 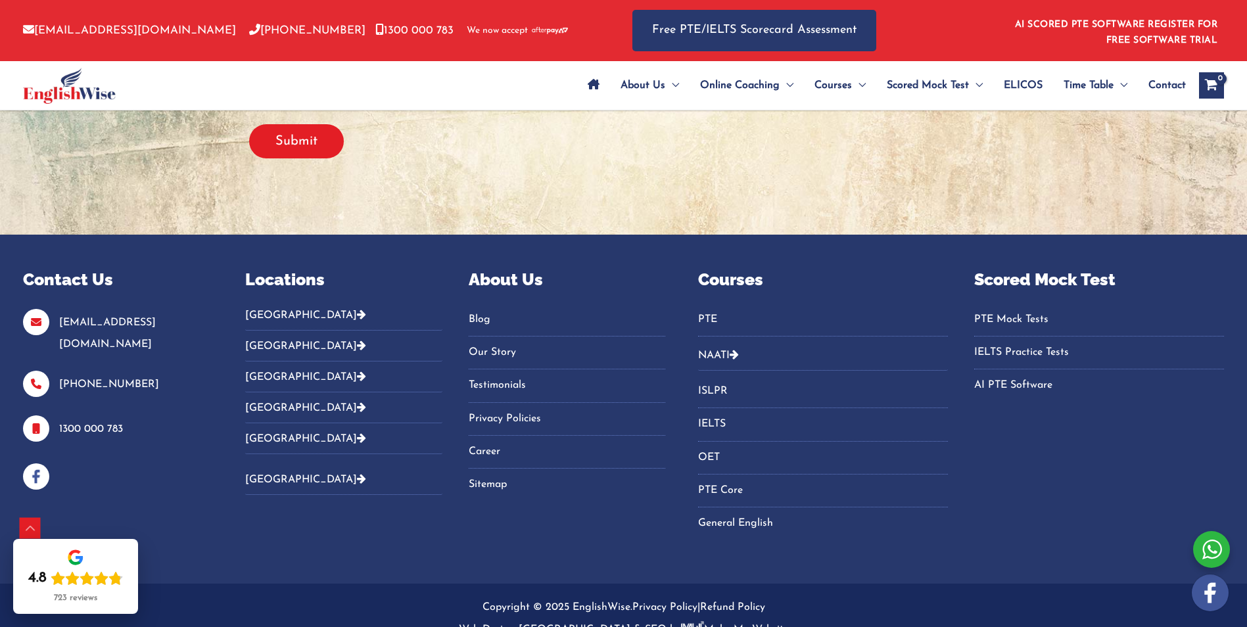 What do you see at coordinates (714, 356) in the screenshot?
I see `a: NAATI` at bounding box center [714, 356].